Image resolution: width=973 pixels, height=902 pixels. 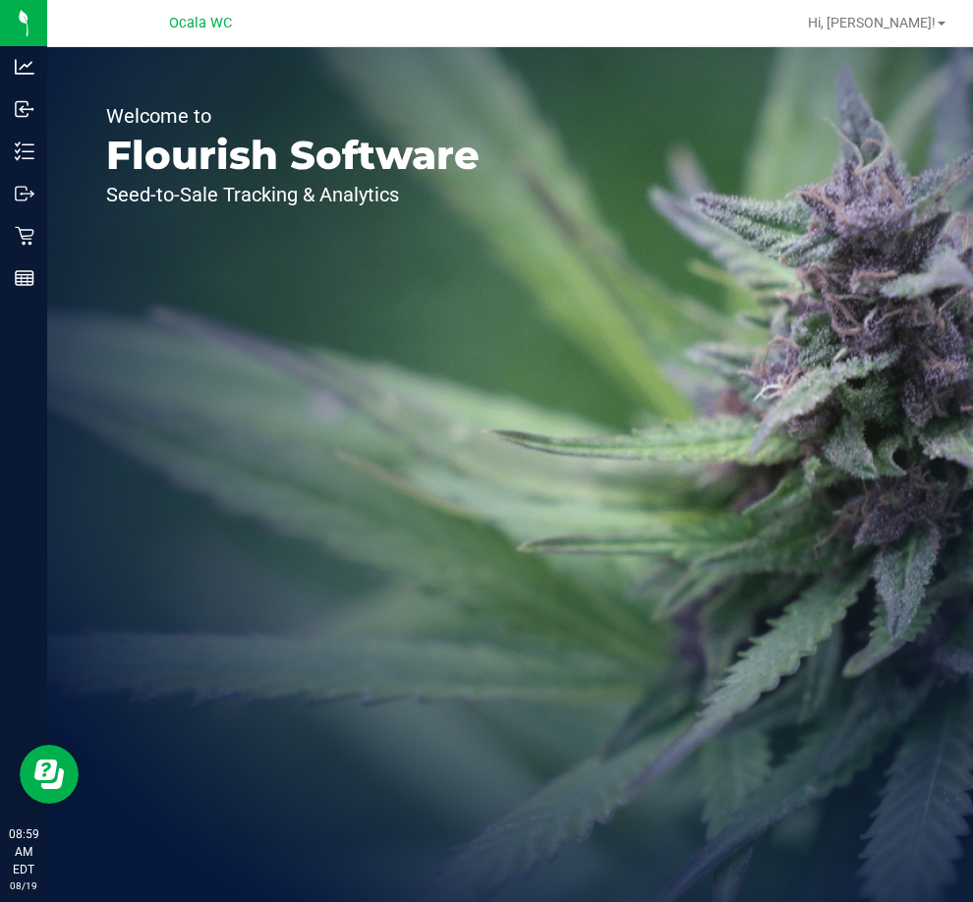 What do you see at coordinates (24, 852) in the screenshot?
I see `p: 08:59 AM EDT` at bounding box center [24, 852].